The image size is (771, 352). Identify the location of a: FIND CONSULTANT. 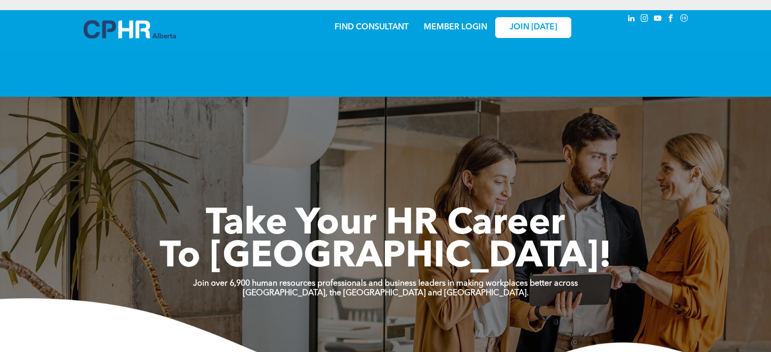
(371, 27).